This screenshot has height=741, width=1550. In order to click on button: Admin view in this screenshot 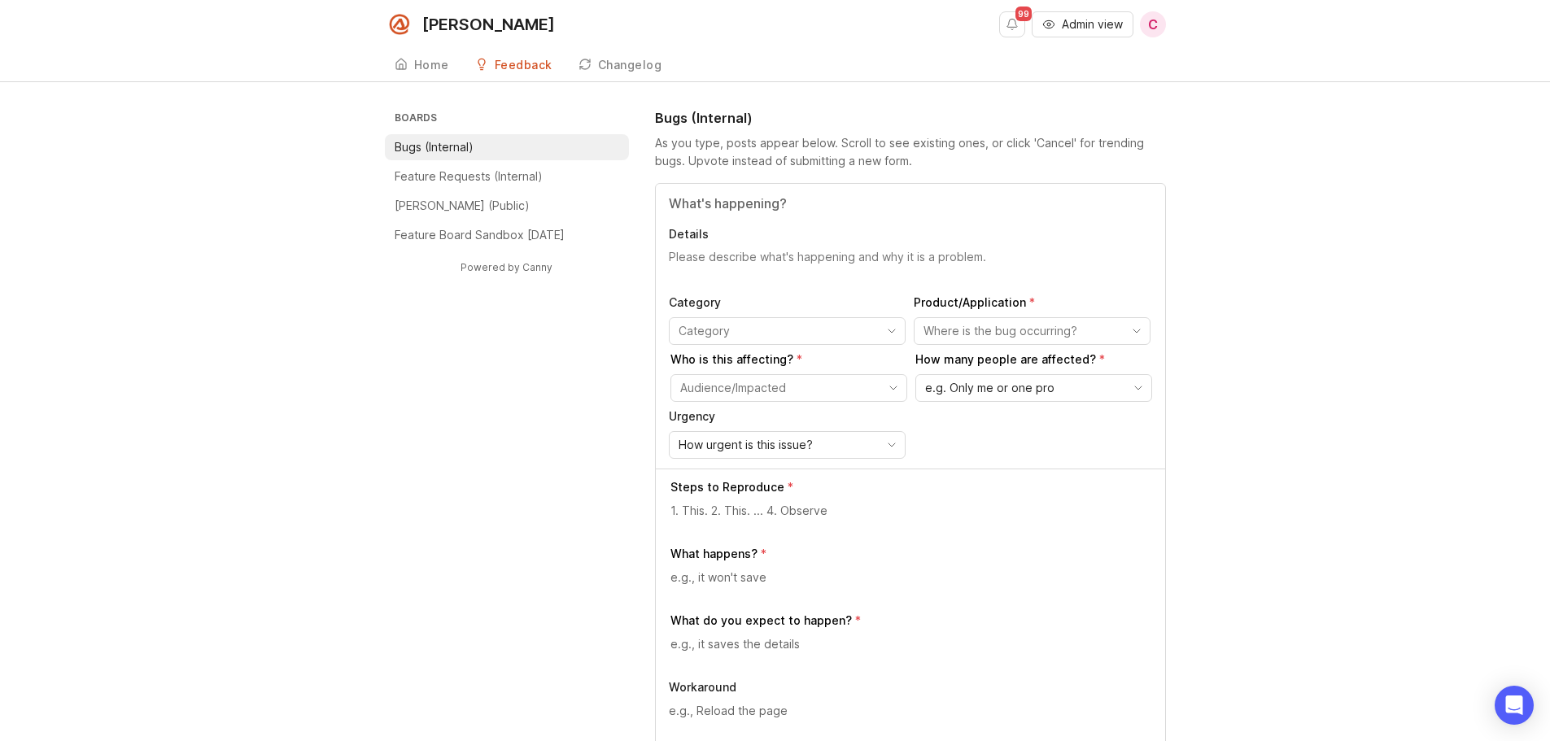, I will do `click(1082, 24)`.